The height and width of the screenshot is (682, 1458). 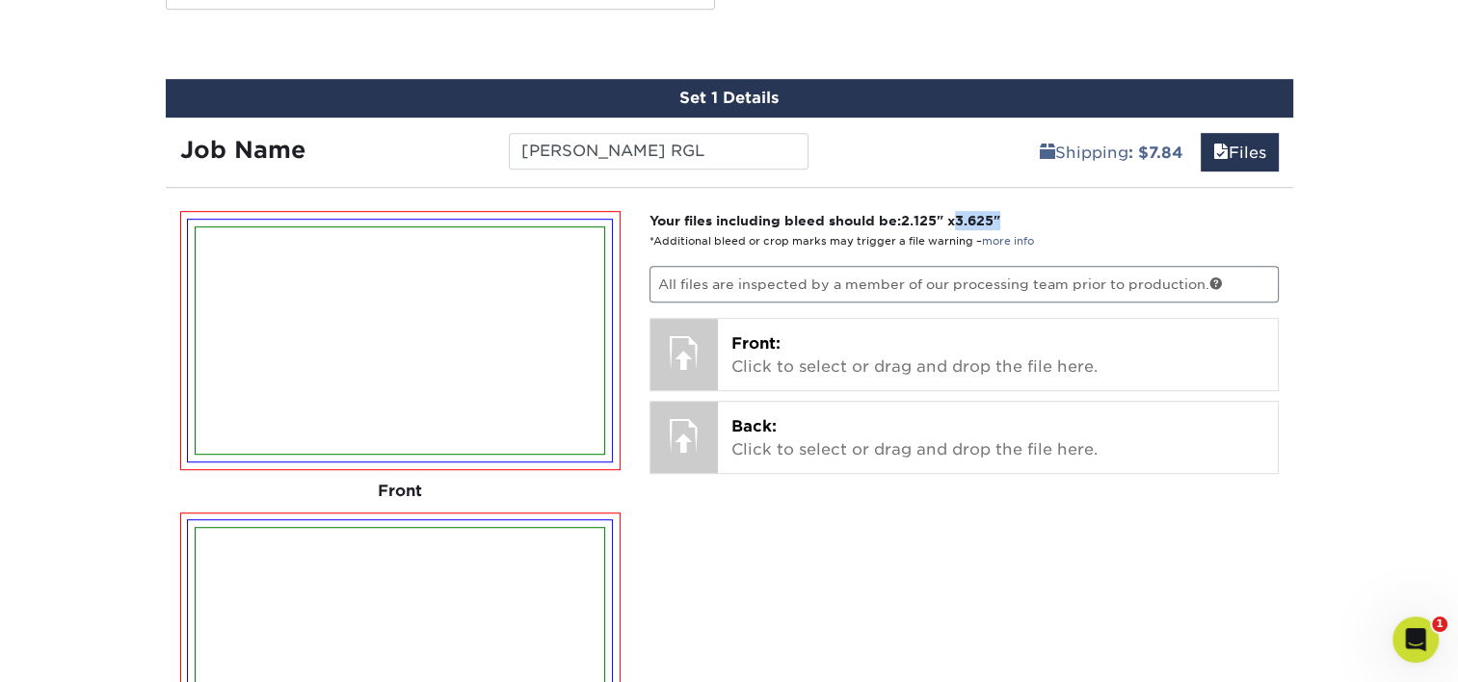 I want to click on span: 2.125, so click(x=919, y=221).